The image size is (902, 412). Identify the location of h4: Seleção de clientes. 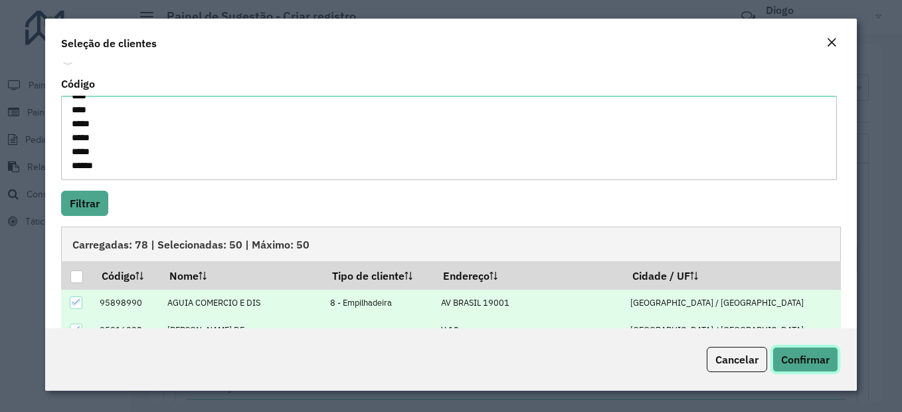
(109, 43).